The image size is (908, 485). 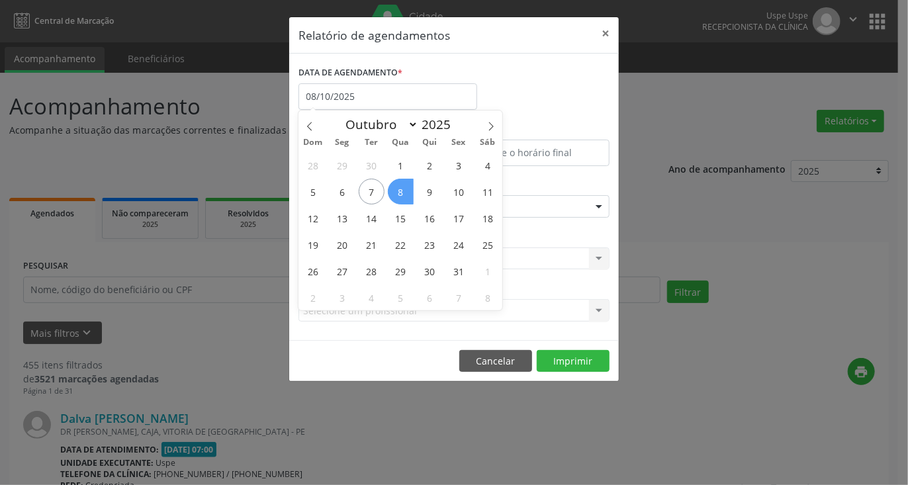 I want to click on span: Outubro 9, 2025, so click(x=429, y=191).